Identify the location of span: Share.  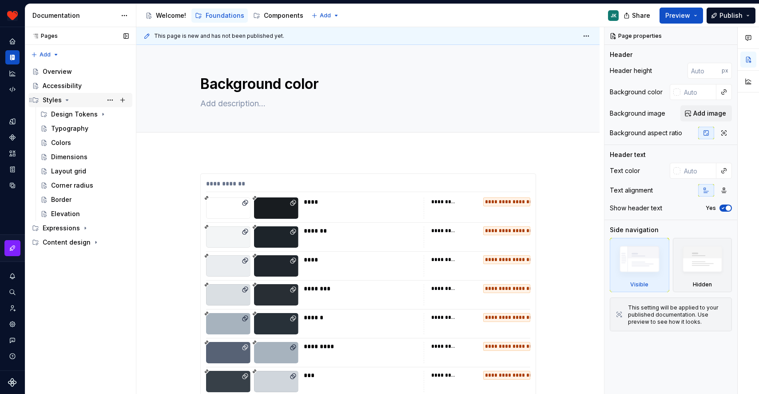
(641, 16).